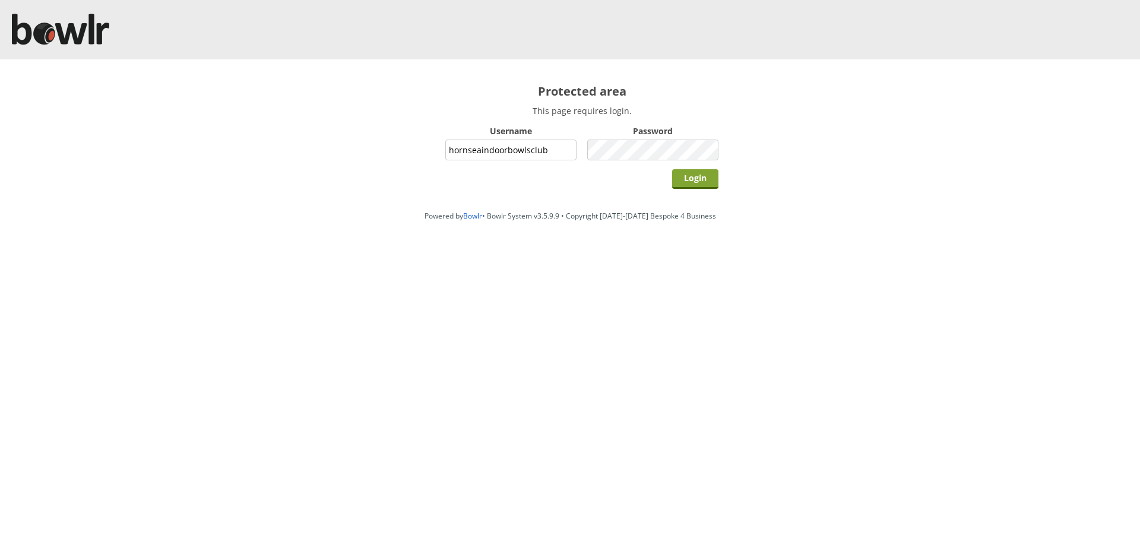  What do you see at coordinates (695, 179) in the screenshot?
I see `input: Login` at bounding box center [695, 179].